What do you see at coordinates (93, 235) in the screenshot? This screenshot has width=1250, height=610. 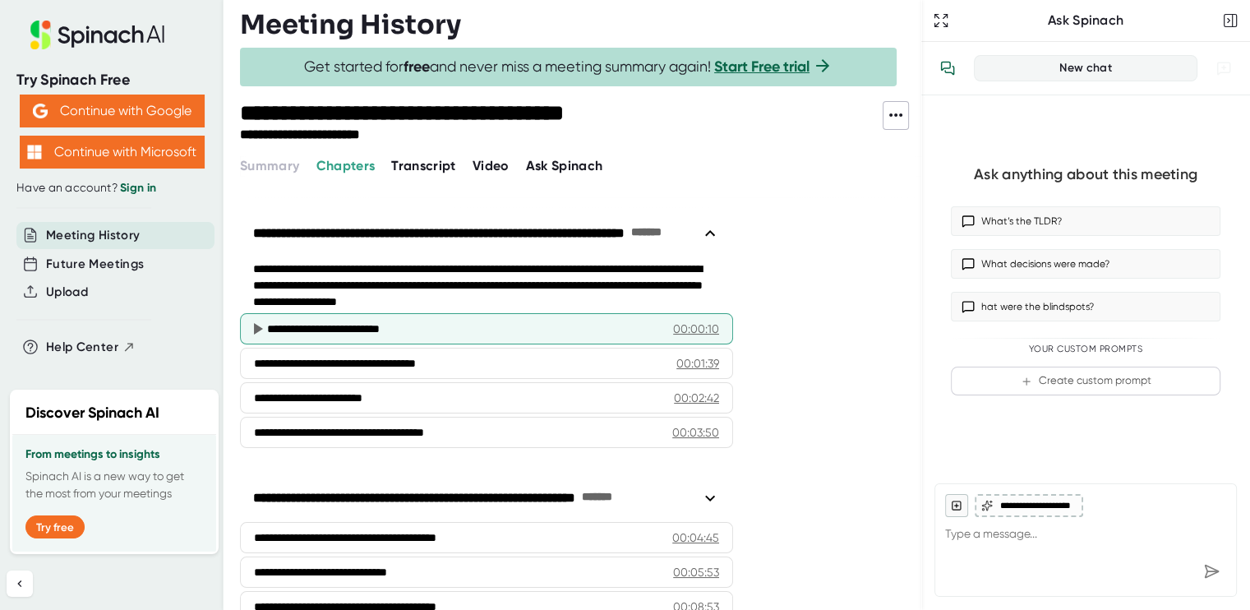 I see `button: Meeting History` at bounding box center [93, 235].